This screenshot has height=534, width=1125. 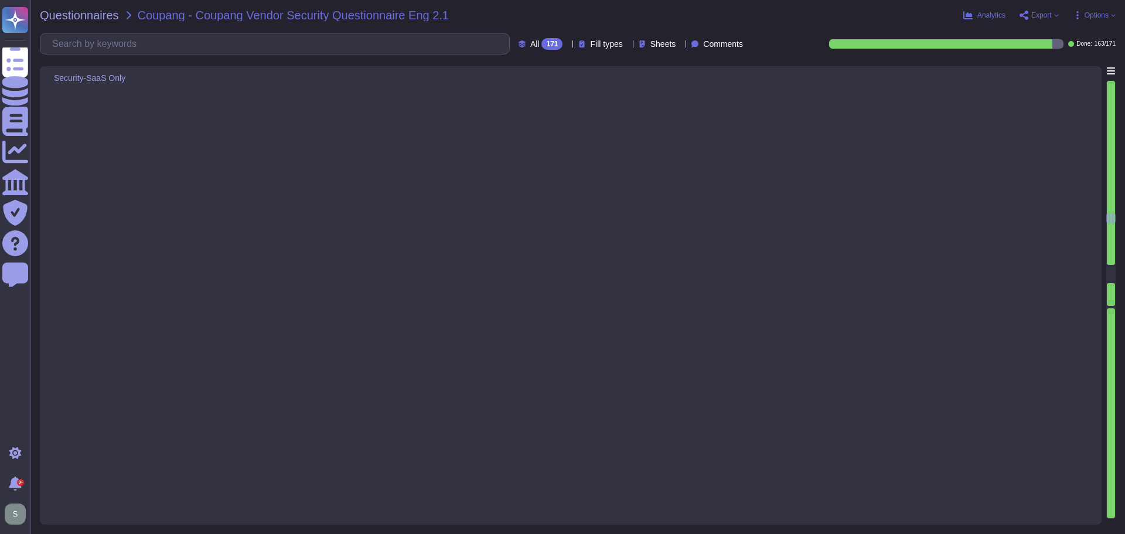 What do you see at coordinates (1096, 15) in the screenshot?
I see `span: Options` at bounding box center [1096, 15].